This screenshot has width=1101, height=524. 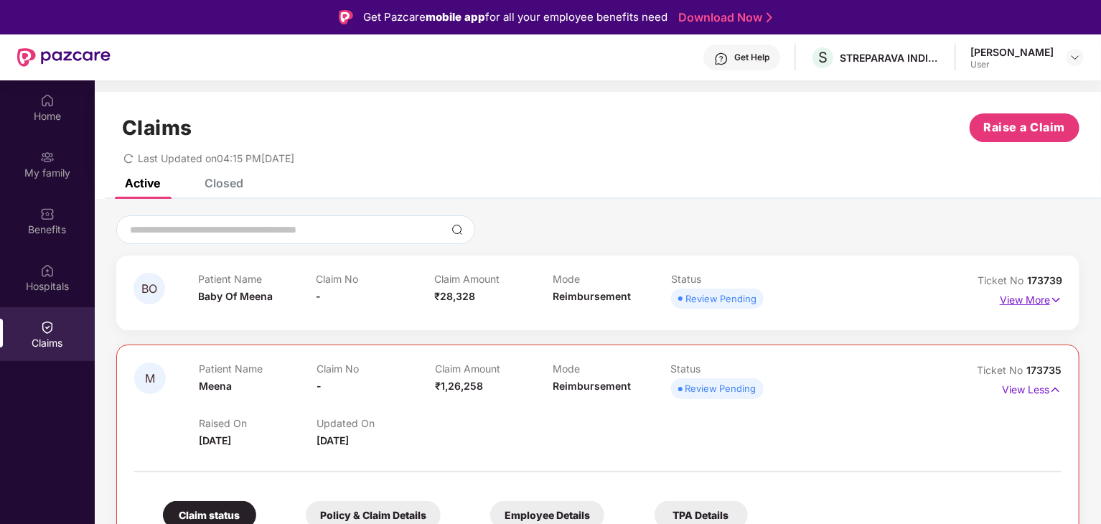 I want to click on span: Meena, so click(x=215, y=385).